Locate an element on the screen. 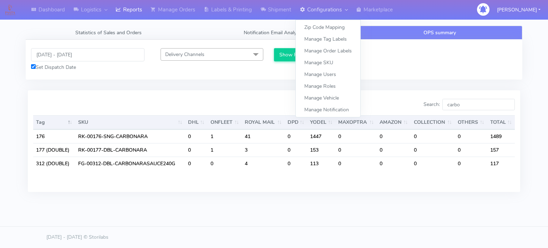 The image size is (548, 248). th: Tag: activate to sort column descending is located at coordinates (54, 122).